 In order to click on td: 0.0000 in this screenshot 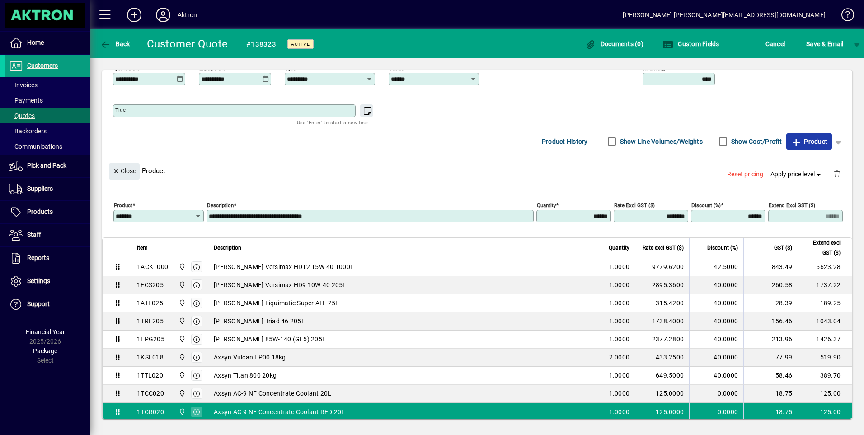, I will do `click(717, 412)`.